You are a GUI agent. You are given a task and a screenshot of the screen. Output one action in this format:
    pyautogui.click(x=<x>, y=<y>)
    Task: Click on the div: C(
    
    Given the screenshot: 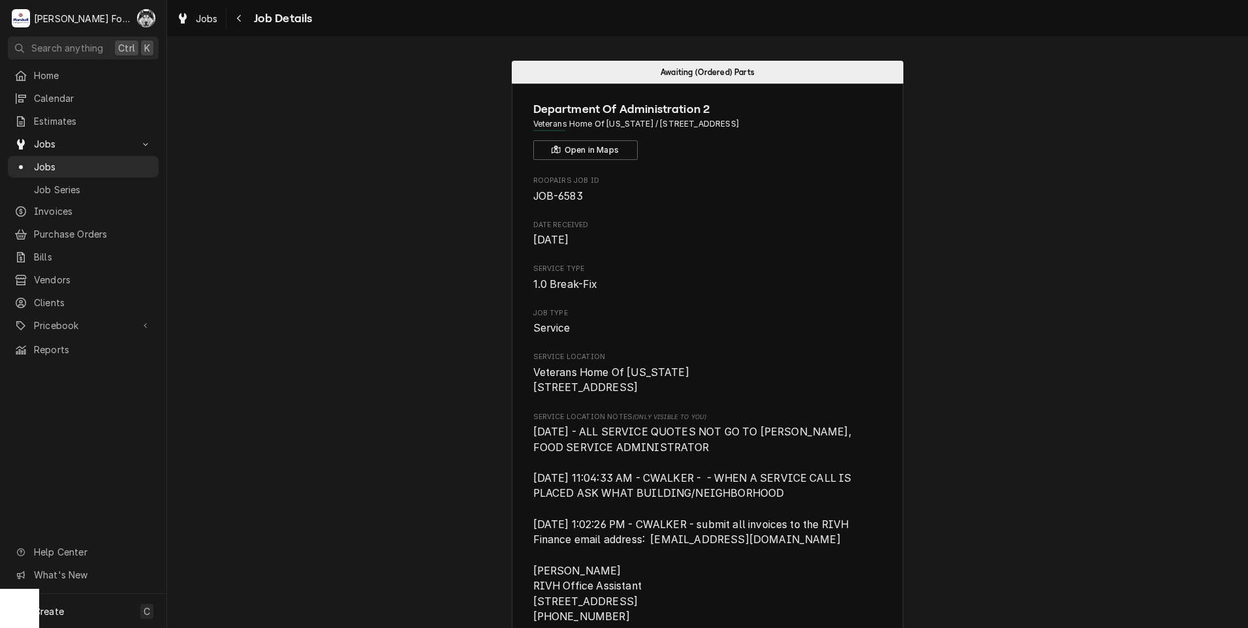 What is the action you would take?
    pyautogui.click(x=146, y=18)
    